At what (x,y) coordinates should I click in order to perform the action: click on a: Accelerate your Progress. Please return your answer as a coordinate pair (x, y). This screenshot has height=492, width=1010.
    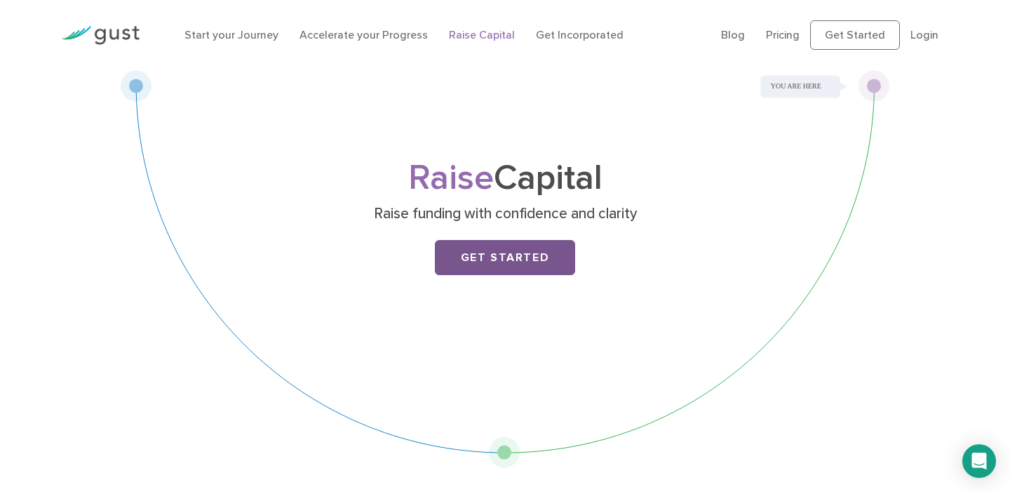
    Looking at the image, I should click on (363, 34).